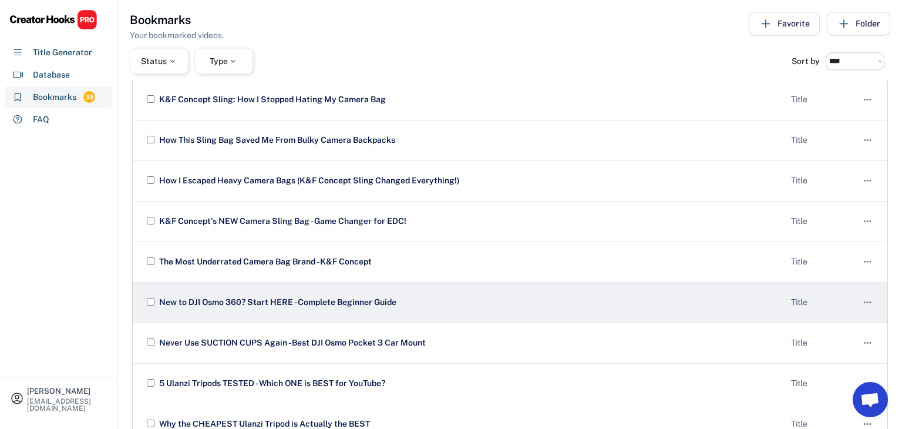 The image size is (902, 429). What do you see at coordinates (469, 384) in the screenshot?
I see `div: 5 Ulanzi Tripods TESTED - Which ONE is BEST for YouTube?` at bounding box center [469, 384].